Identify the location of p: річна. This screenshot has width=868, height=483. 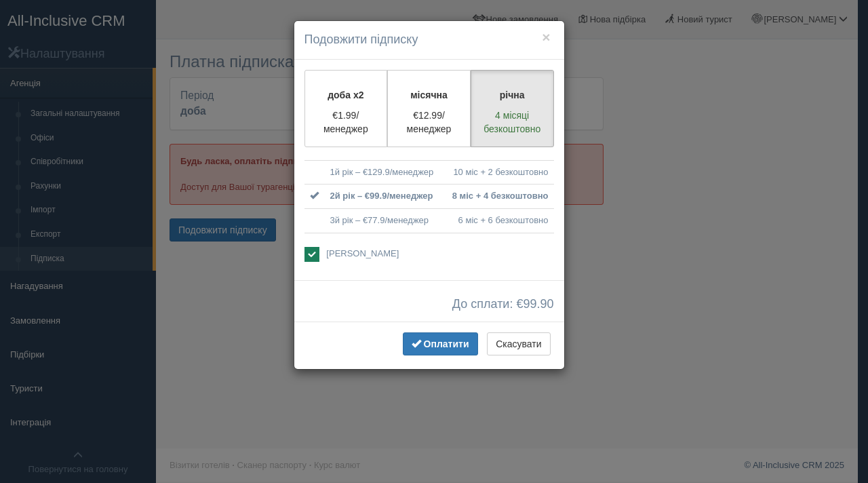
(512, 95).